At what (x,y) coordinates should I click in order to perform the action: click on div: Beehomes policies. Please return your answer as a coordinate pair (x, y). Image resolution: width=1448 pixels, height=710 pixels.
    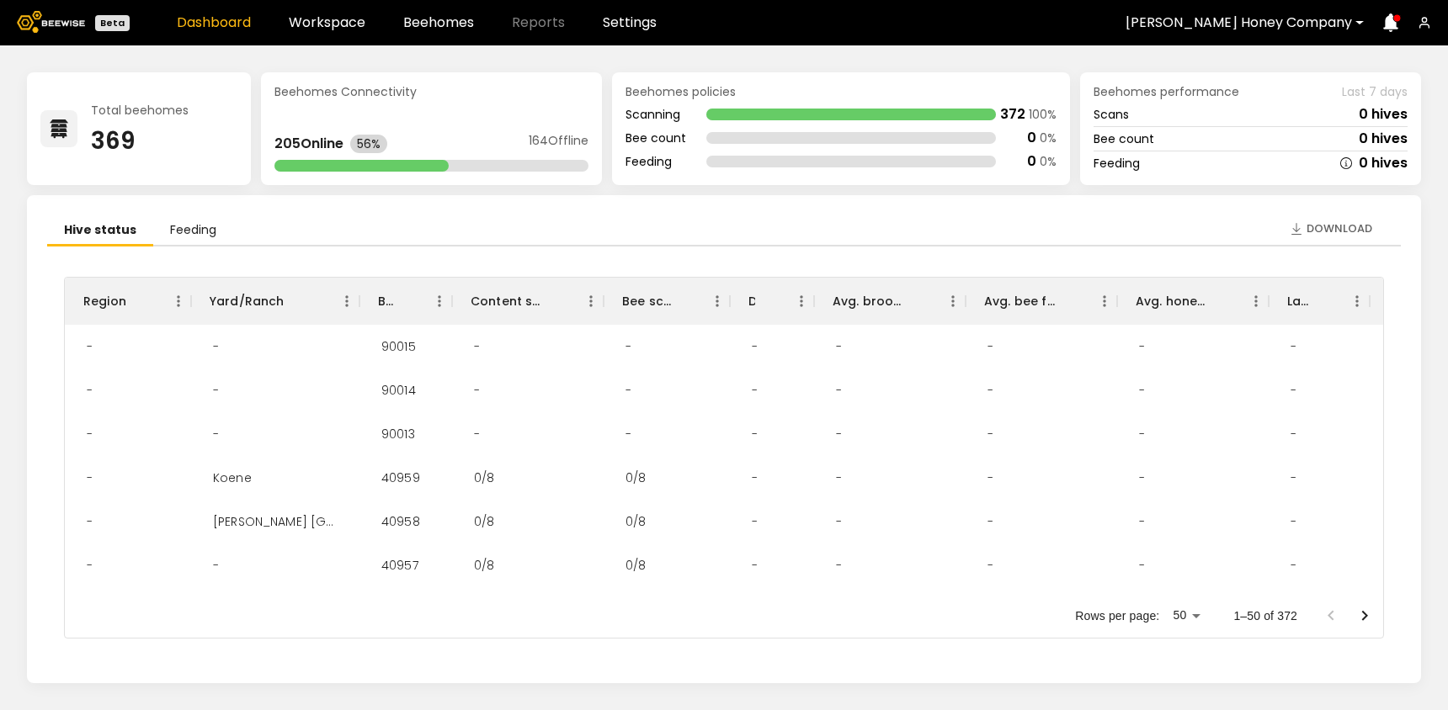
    Looking at the image, I should click on (841, 92).